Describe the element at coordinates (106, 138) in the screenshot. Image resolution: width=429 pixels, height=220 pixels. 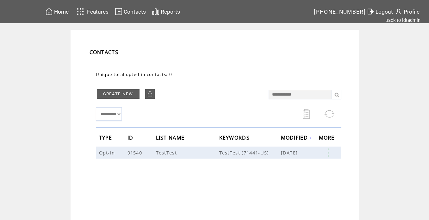
I see `a: TYPE` at that location.